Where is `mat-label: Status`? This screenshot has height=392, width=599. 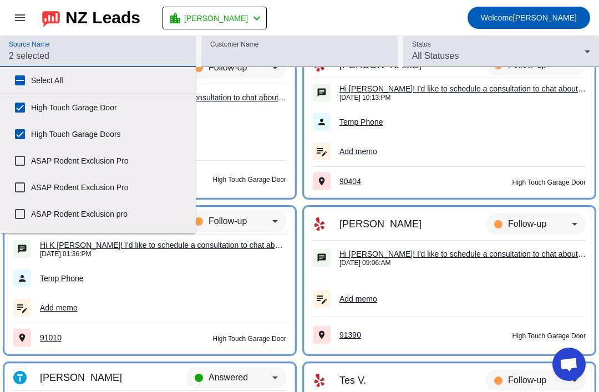 mat-label: Status is located at coordinates (422, 44).